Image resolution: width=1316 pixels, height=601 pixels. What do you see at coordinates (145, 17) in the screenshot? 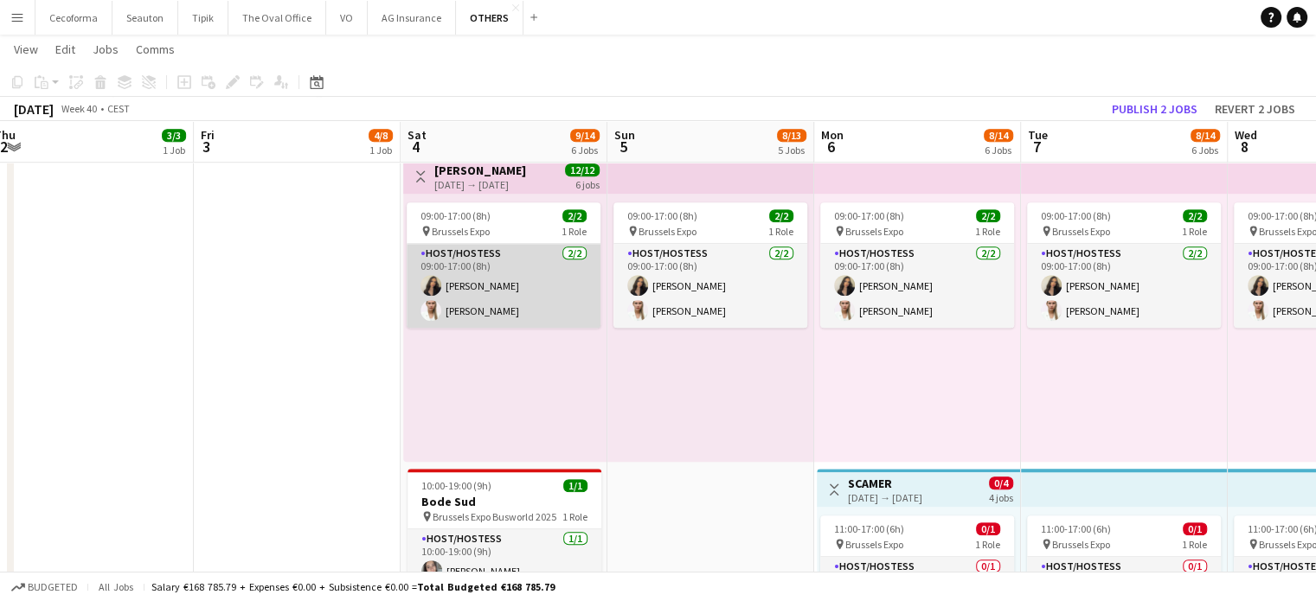
I see `button: Seauton` at bounding box center [145, 17].